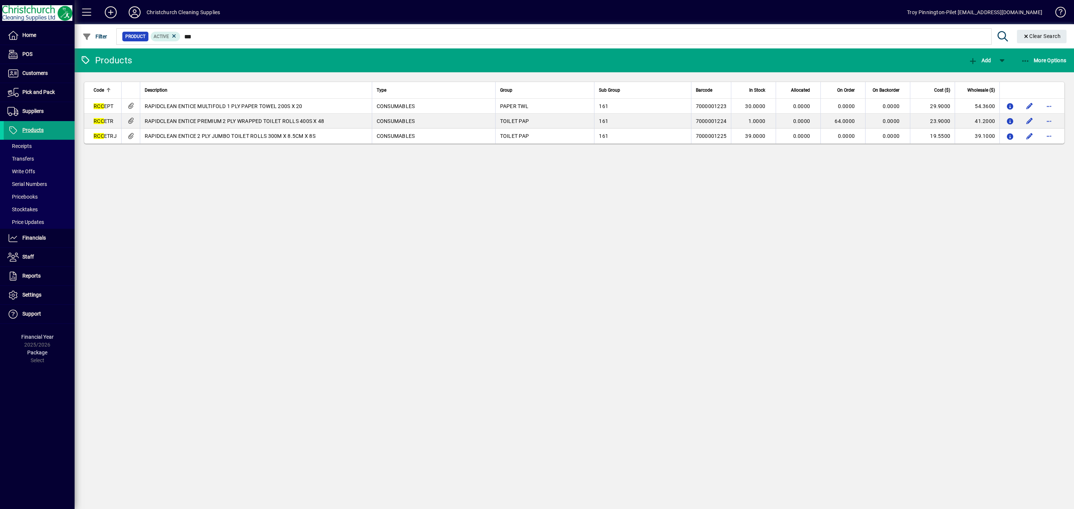  What do you see at coordinates (31, 276) in the screenshot?
I see `span: Reports` at bounding box center [31, 276].